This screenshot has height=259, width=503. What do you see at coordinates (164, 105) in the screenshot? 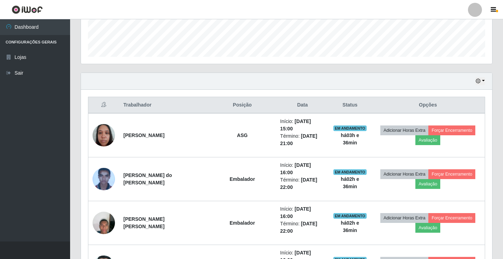
I see `th: Trabalhador` at bounding box center [164, 105].